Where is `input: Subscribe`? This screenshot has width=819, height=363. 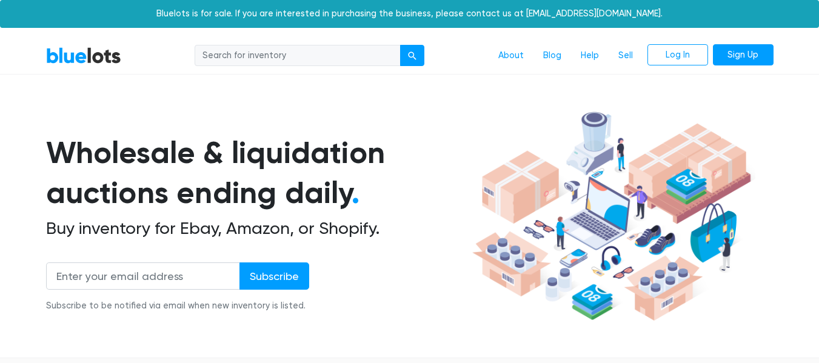
input: Subscribe is located at coordinates (274, 276).